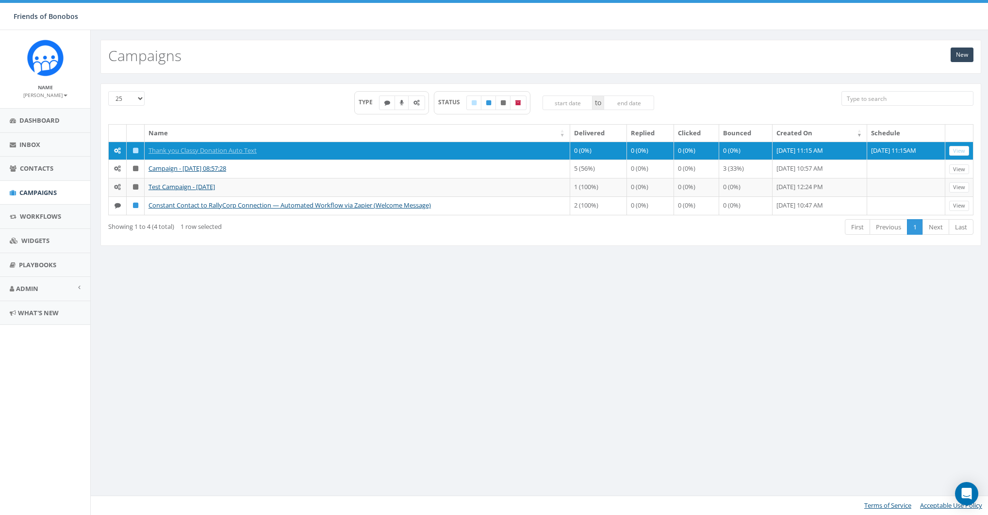  I want to click on img: Rally_Corp_Icon.png, so click(45, 58).